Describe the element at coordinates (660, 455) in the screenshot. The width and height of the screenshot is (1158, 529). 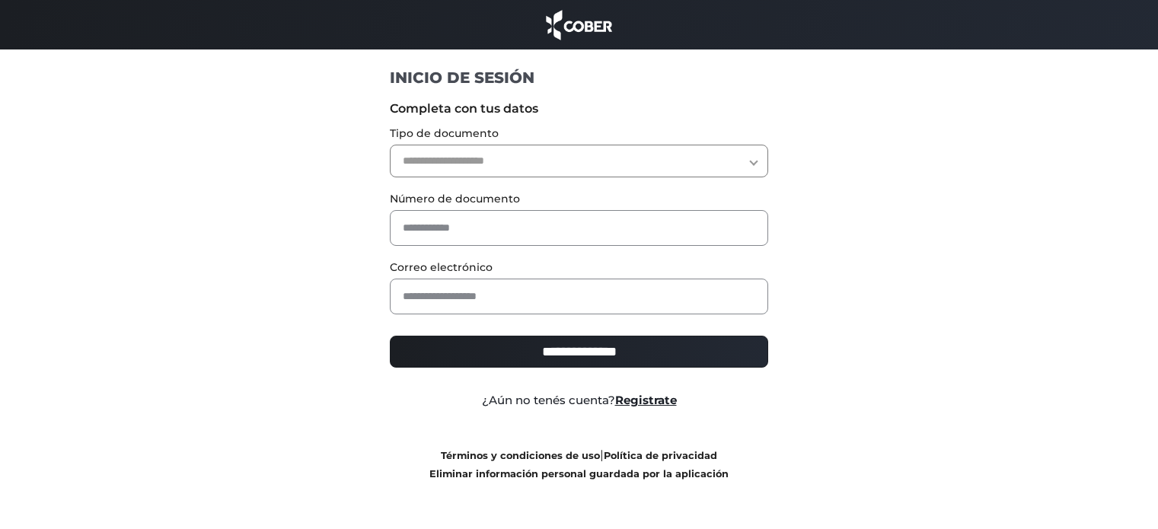
I see `a: Política de privacidad` at that location.